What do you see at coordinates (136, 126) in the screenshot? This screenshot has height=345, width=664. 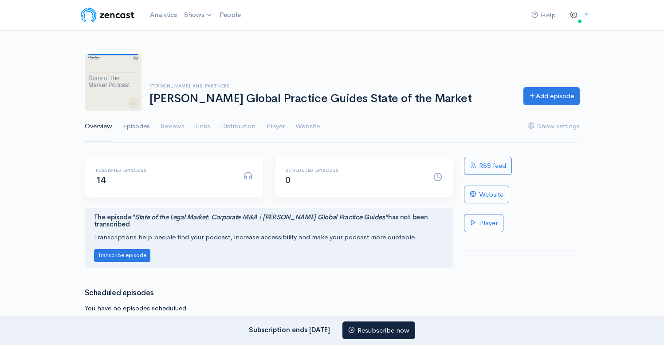 I see `a: Episodes` at bounding box center [136, 126].